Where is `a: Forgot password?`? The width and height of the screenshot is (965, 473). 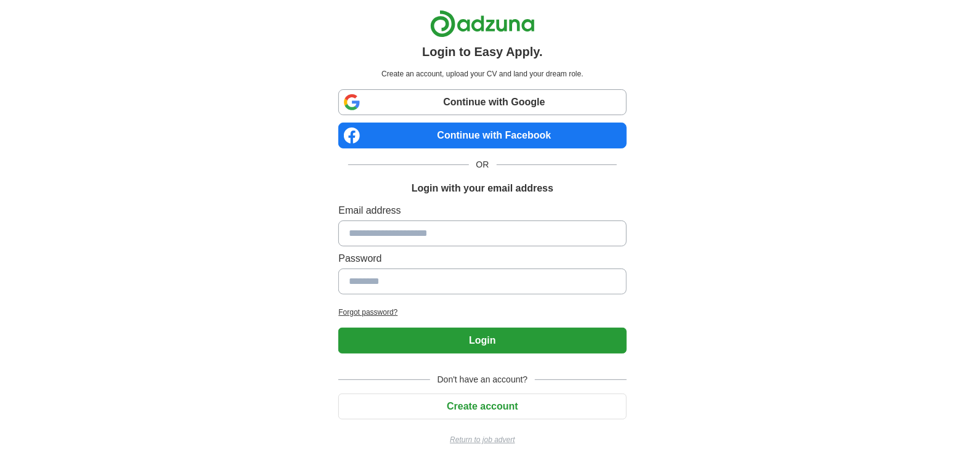
a: Forgot password? is located at coordinates (482, 312).